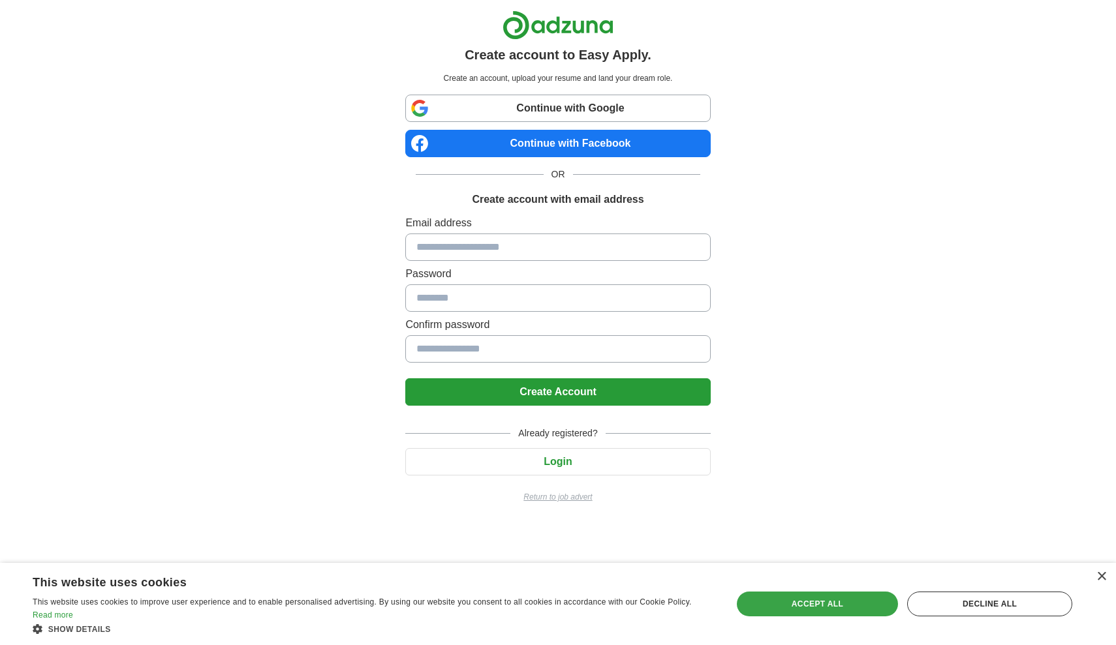  Describe the element at coordinates (557, 144) in the screenshot. I see `a: Continue with Facebook` at that location.